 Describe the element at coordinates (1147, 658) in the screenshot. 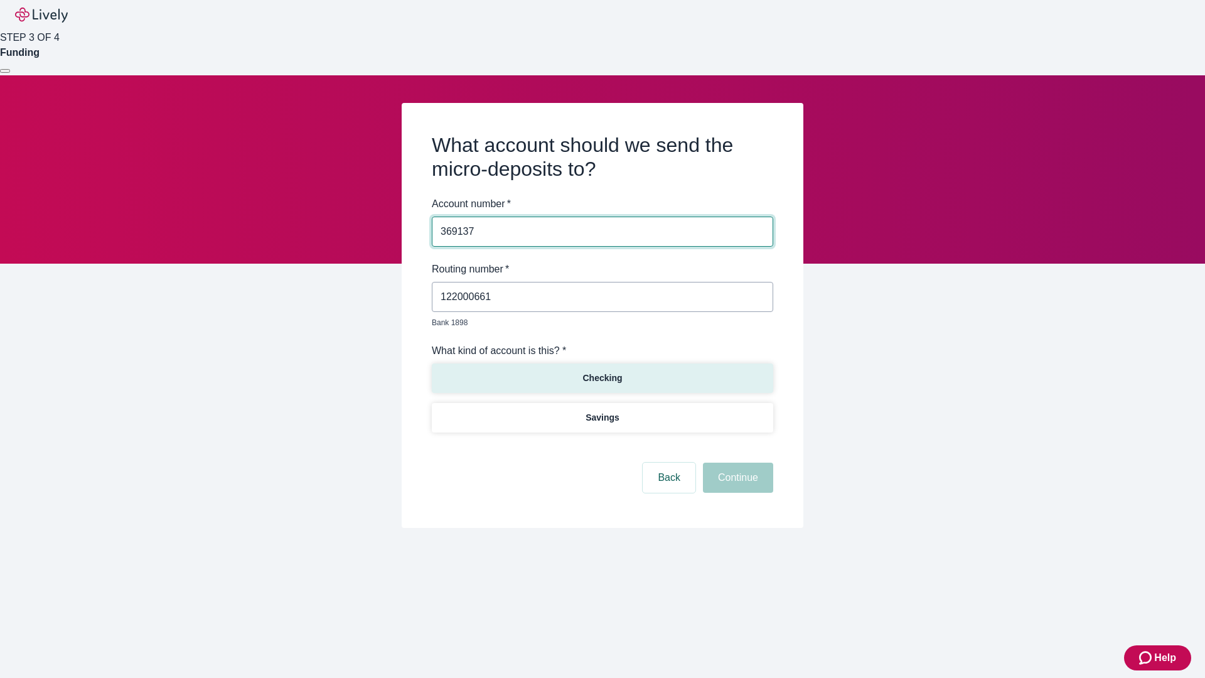

I see `svg: Zendesk support icon` at that location.